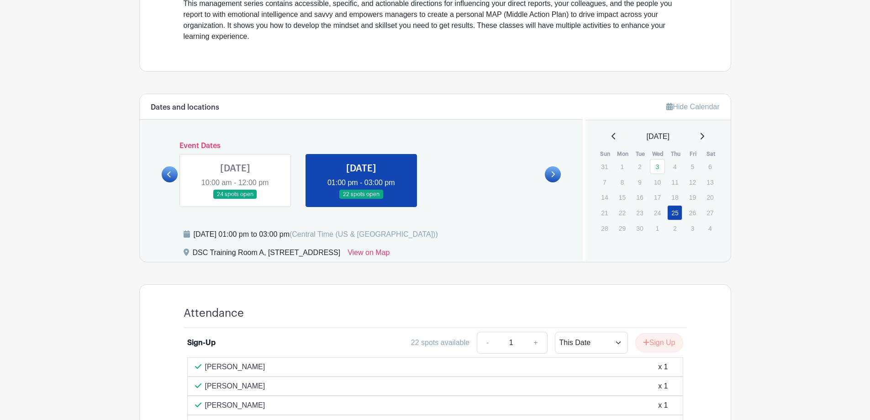  Describe the element at coordinates (675, 182) in the screenshot. I see `p: 11` at that location.